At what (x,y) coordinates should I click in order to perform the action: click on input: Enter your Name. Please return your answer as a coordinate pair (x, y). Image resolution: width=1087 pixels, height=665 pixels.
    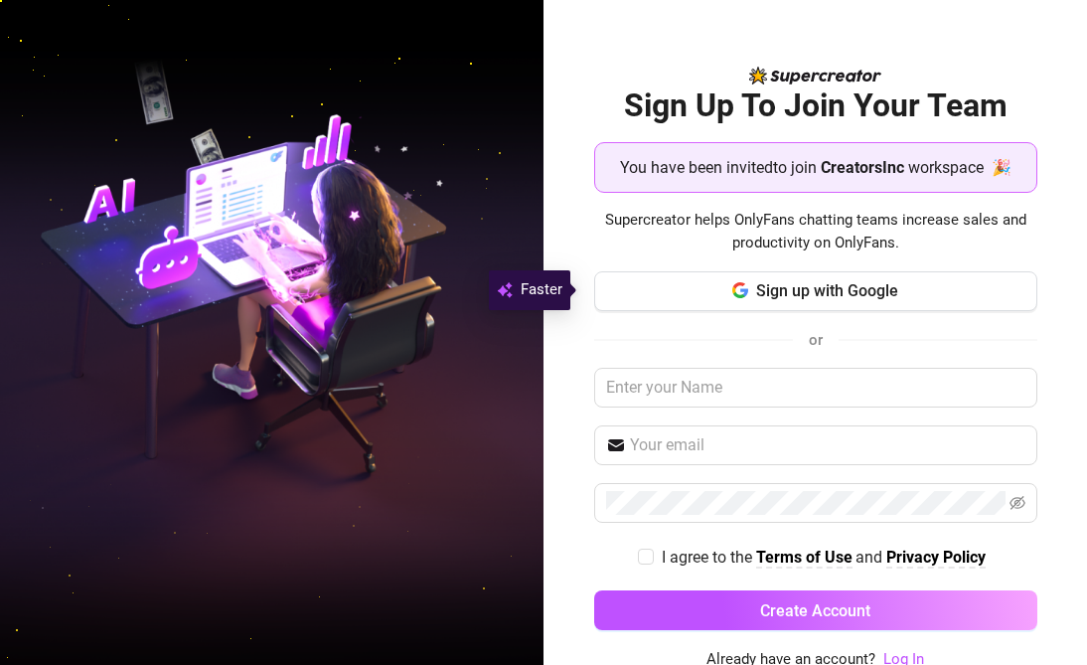
    Looking at the image, I should click on (816, 387).